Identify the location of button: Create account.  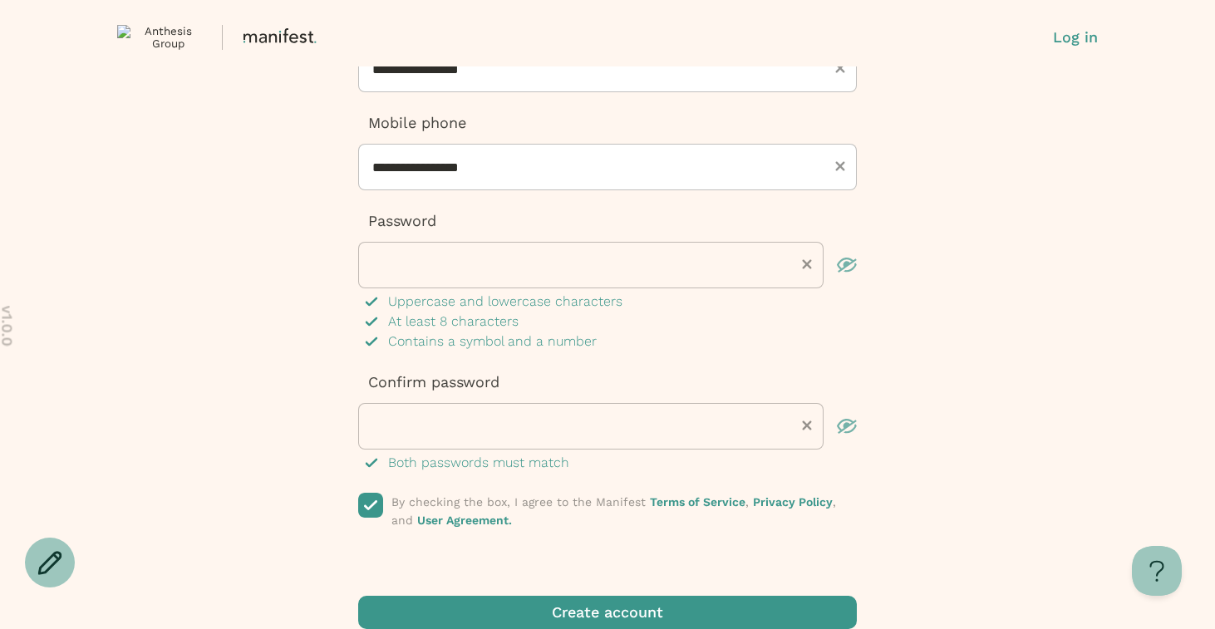
(607, 612).